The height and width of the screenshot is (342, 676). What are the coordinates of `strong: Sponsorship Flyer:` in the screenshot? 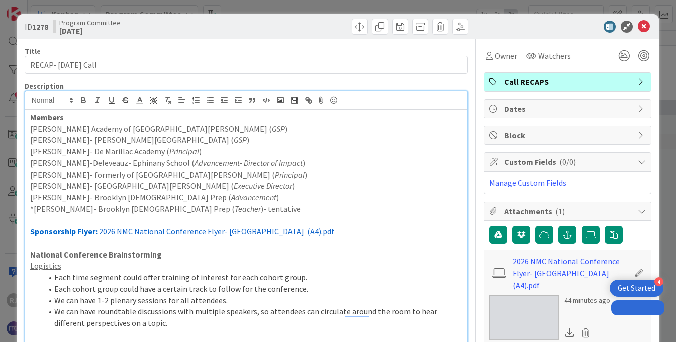 It's located at (64, 231).